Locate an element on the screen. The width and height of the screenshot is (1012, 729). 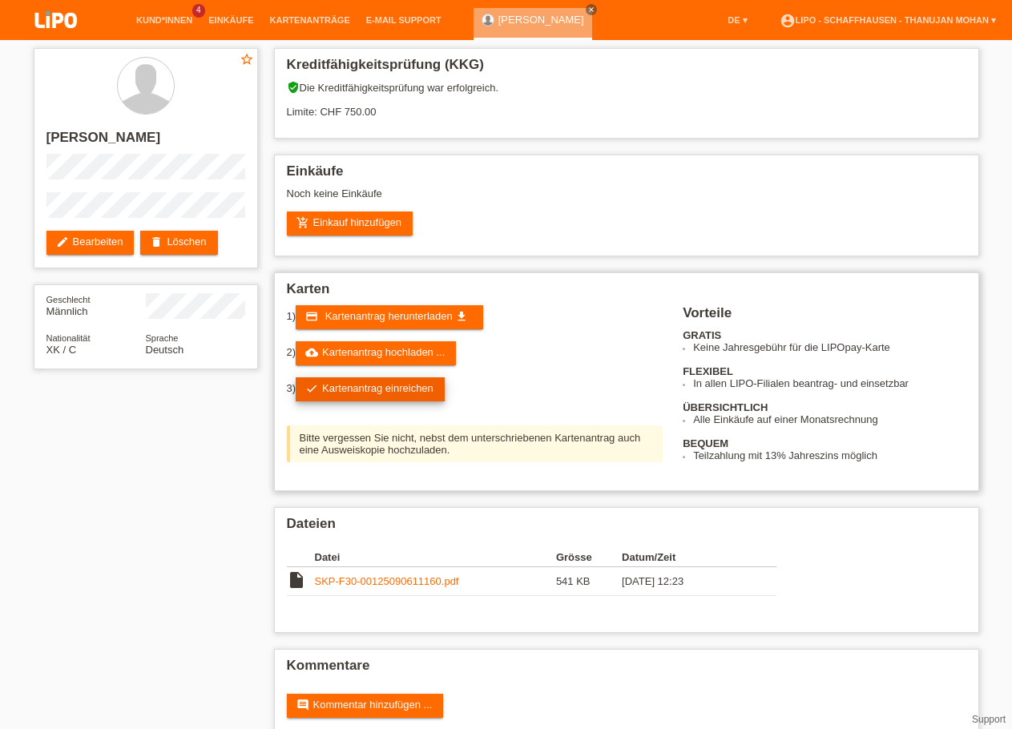
i: edit is located at coordinates (62, 242).